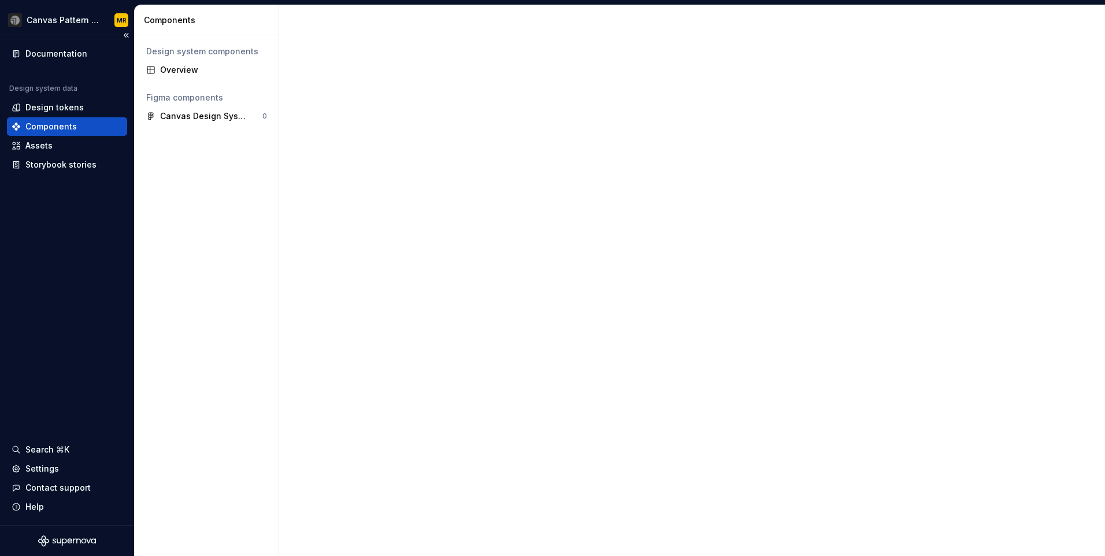  Describe the element at coordinates (54, 108) in the screenshot. I see `div: Design tokens` at that location.